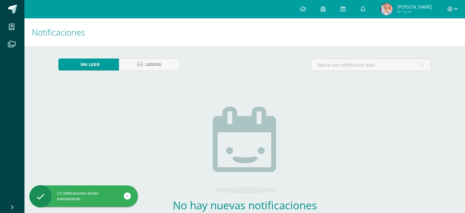 This screenshot has height=213, width=465. I want to click on a: Leídos, so click(149, 64).